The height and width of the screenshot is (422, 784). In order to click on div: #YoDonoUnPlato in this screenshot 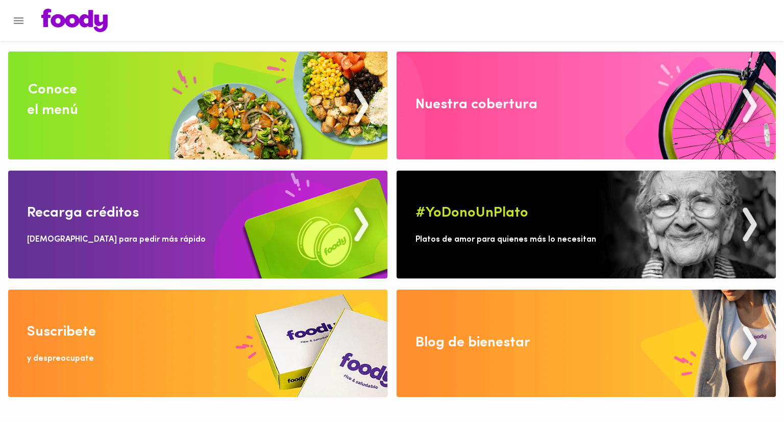, I will do `click(472, 213)`.